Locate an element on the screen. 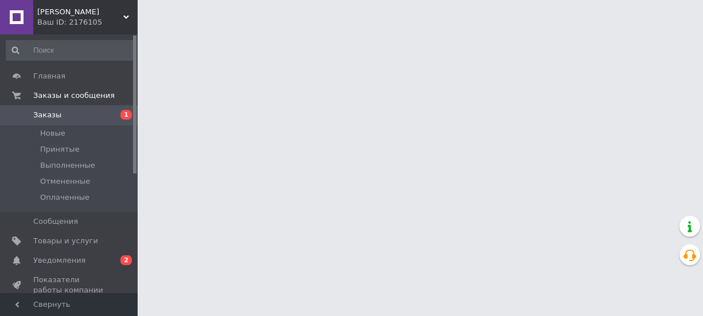  span: Принятые is located at coordinates (60, 150).